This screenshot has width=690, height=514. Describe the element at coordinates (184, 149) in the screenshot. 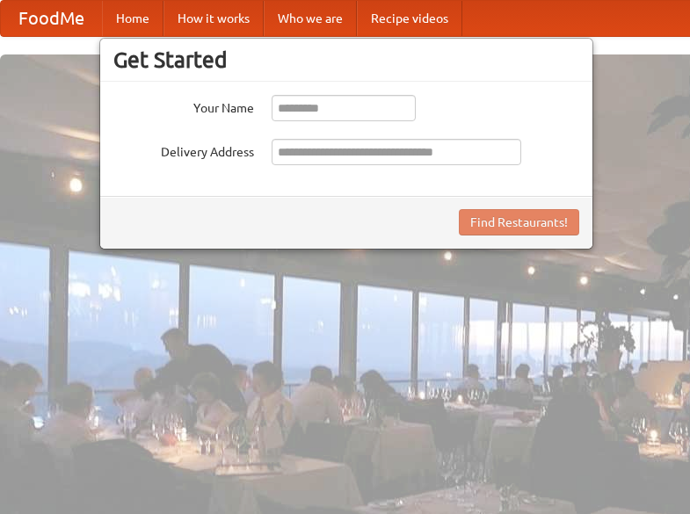

I see `label: Delivery Address` at that location.